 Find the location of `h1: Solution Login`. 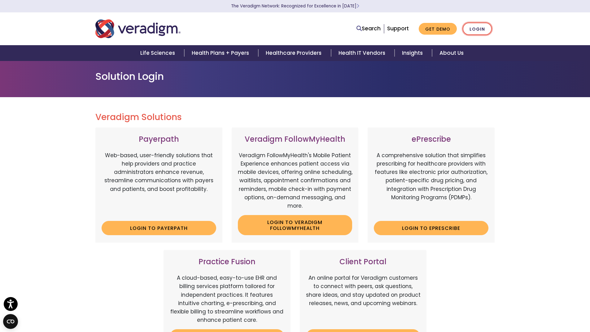

h1: Solution Login is located at coordinates (295, 77).